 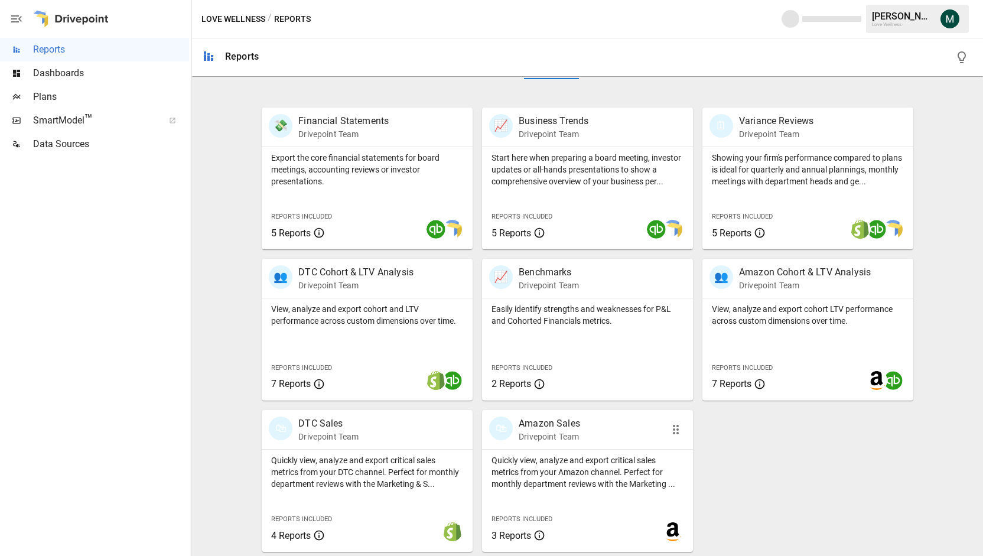 What do you see at coordinates (950, 19) in the screenshot?
I see `img: Michael Cormack` at bounding box center [950, 19].